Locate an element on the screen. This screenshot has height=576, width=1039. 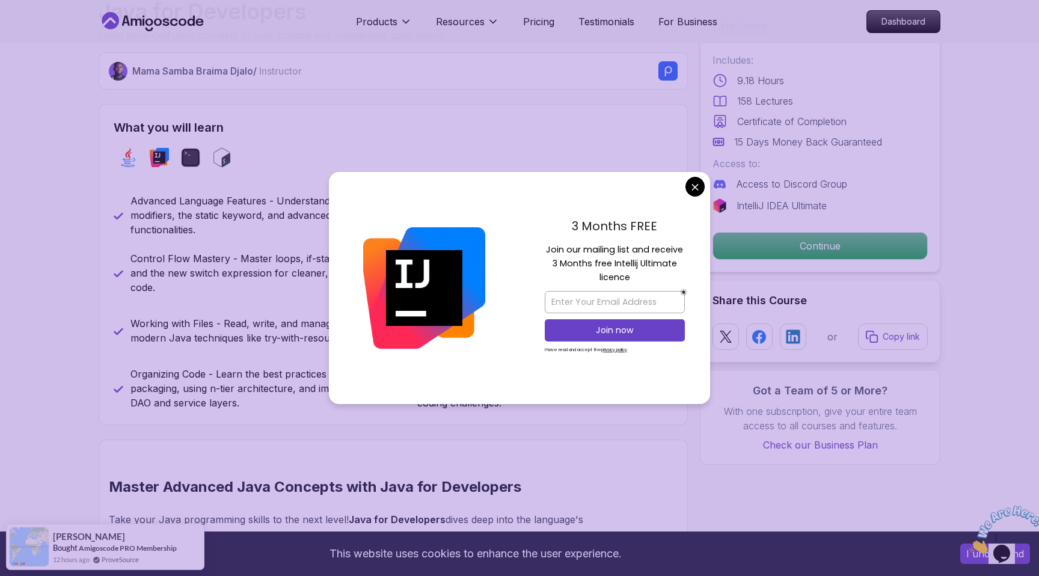
h3: Got a Team of 5 or More? is located at coordinates (820, 391).